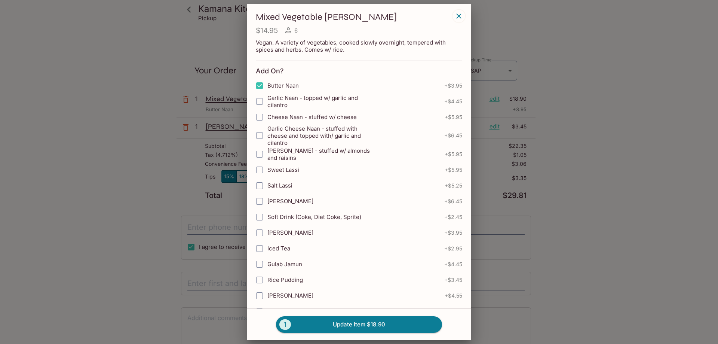  What do you see at coordinates (312, 117) in the screenshot?
I see `span: Cheese Naan - stuffed w/ cheese` at bounding box center [312, 117].